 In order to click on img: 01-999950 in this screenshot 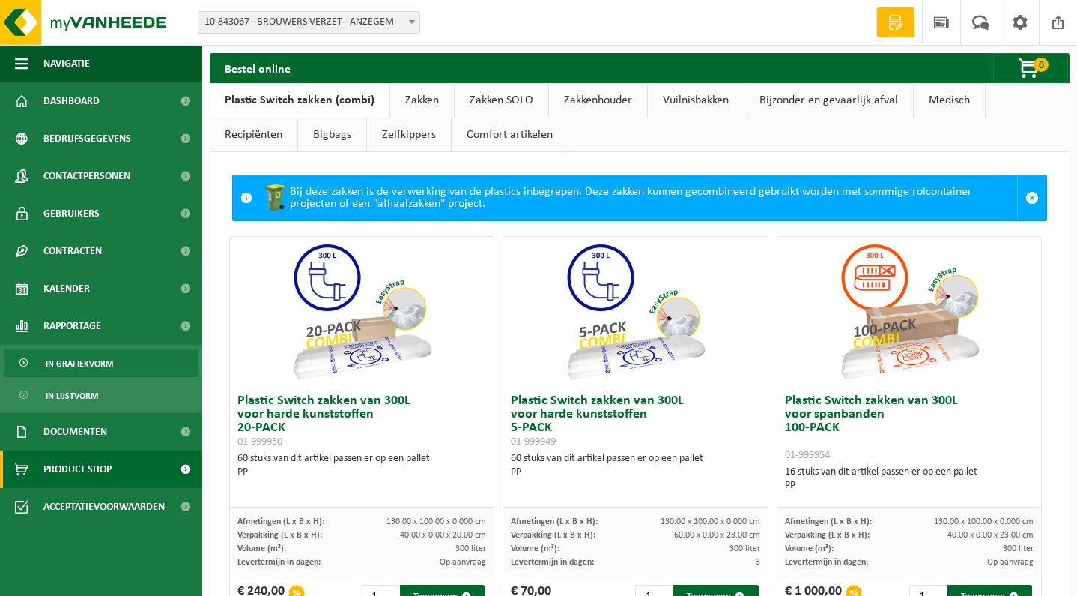, I will do `click(362, 312)`.